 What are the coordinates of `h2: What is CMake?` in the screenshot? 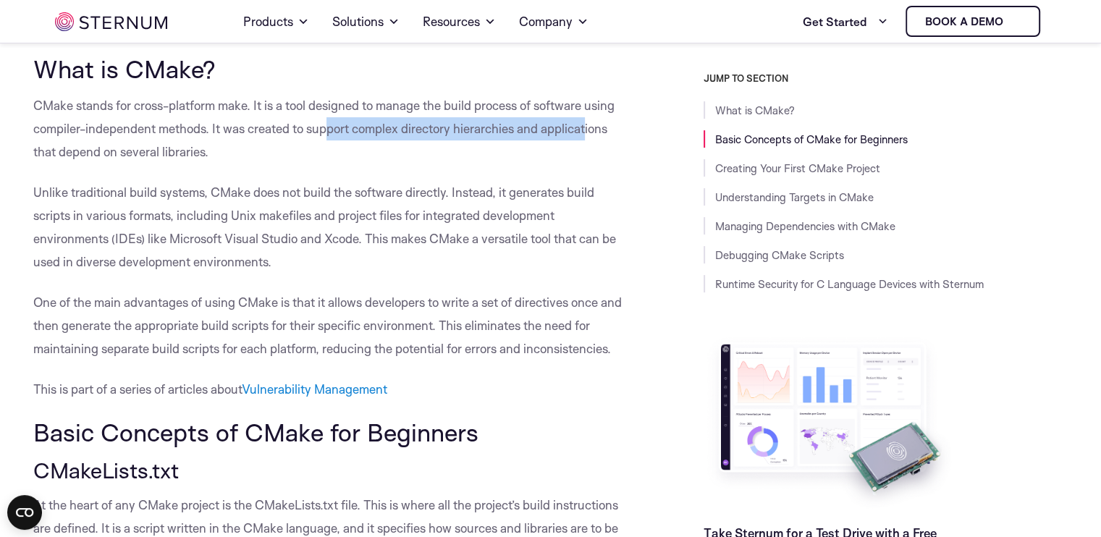 It's located at (332, 69).